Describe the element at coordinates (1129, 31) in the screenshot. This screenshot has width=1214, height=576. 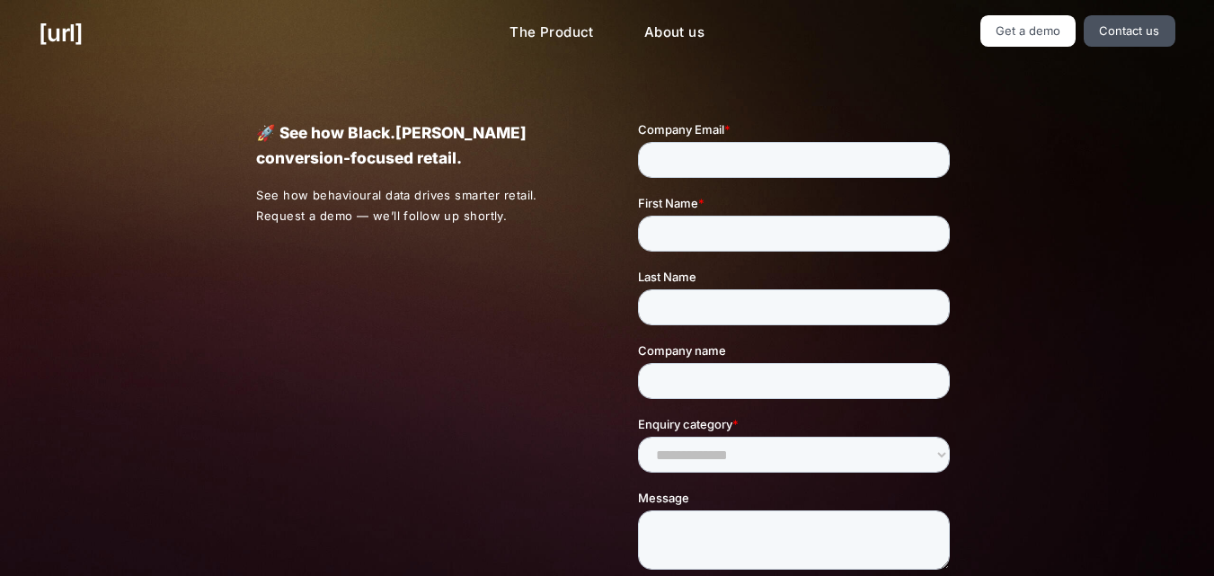
I see `a: Contact us` at that location.